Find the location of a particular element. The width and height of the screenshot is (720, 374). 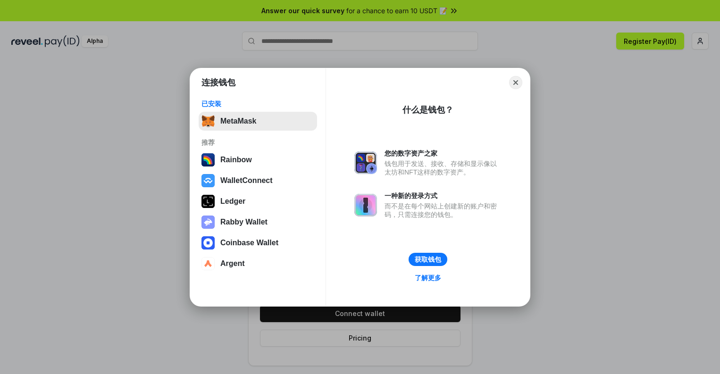

div: 一种新的登录方式 is located at coordinates (443, 196).